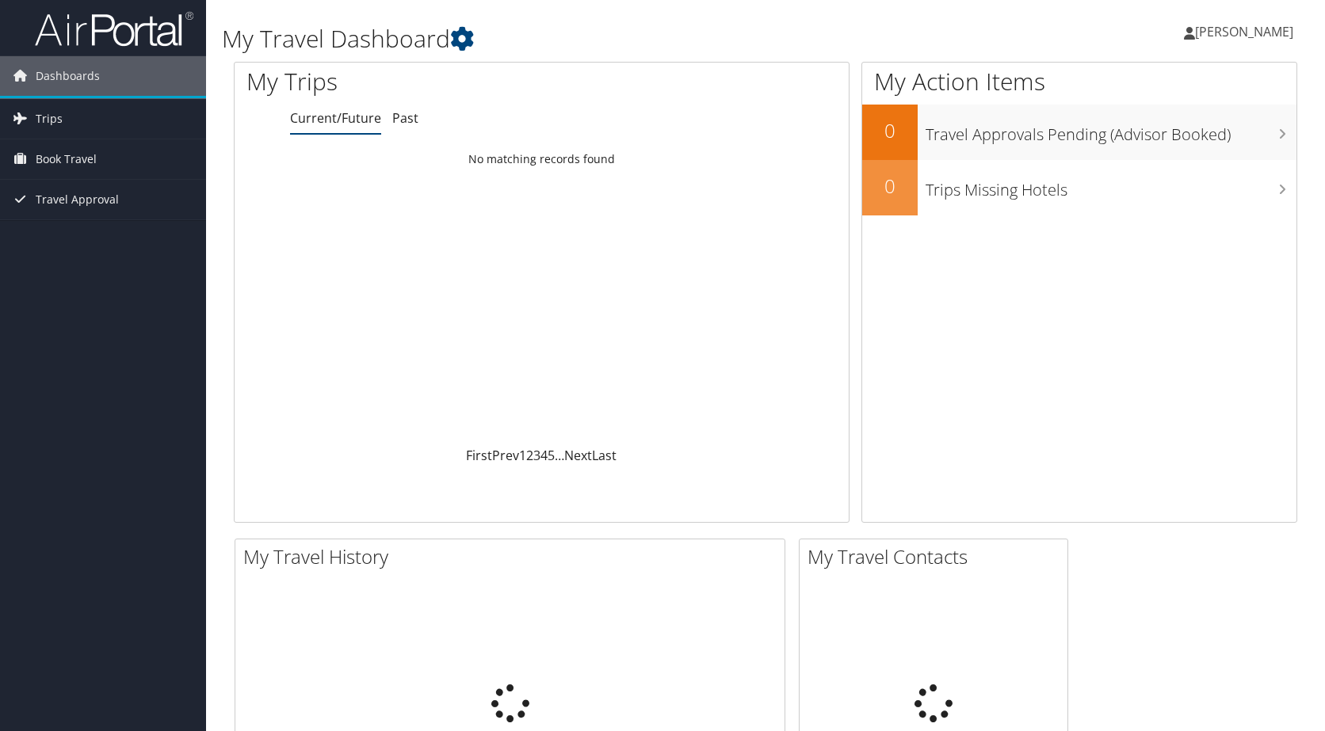 This screenshot has width=1325, height=731. What do you see at coordinates (66, 159) in the screenshot?
I see `span: Book Travel` at bounding box center [66, 159].